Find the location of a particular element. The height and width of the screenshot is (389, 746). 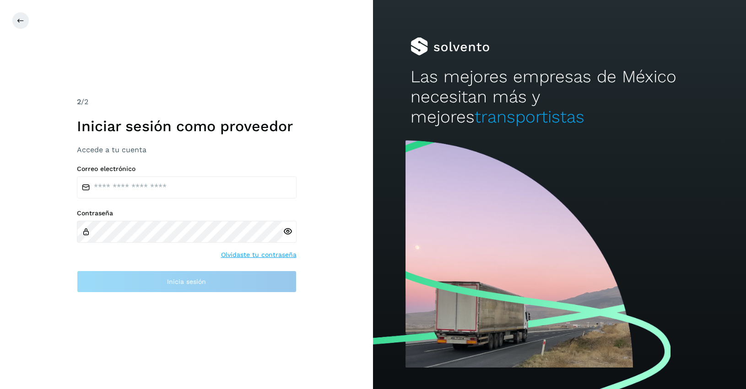

h1: Iniciar sesión como proveedor is located at coordinates (187, 126).